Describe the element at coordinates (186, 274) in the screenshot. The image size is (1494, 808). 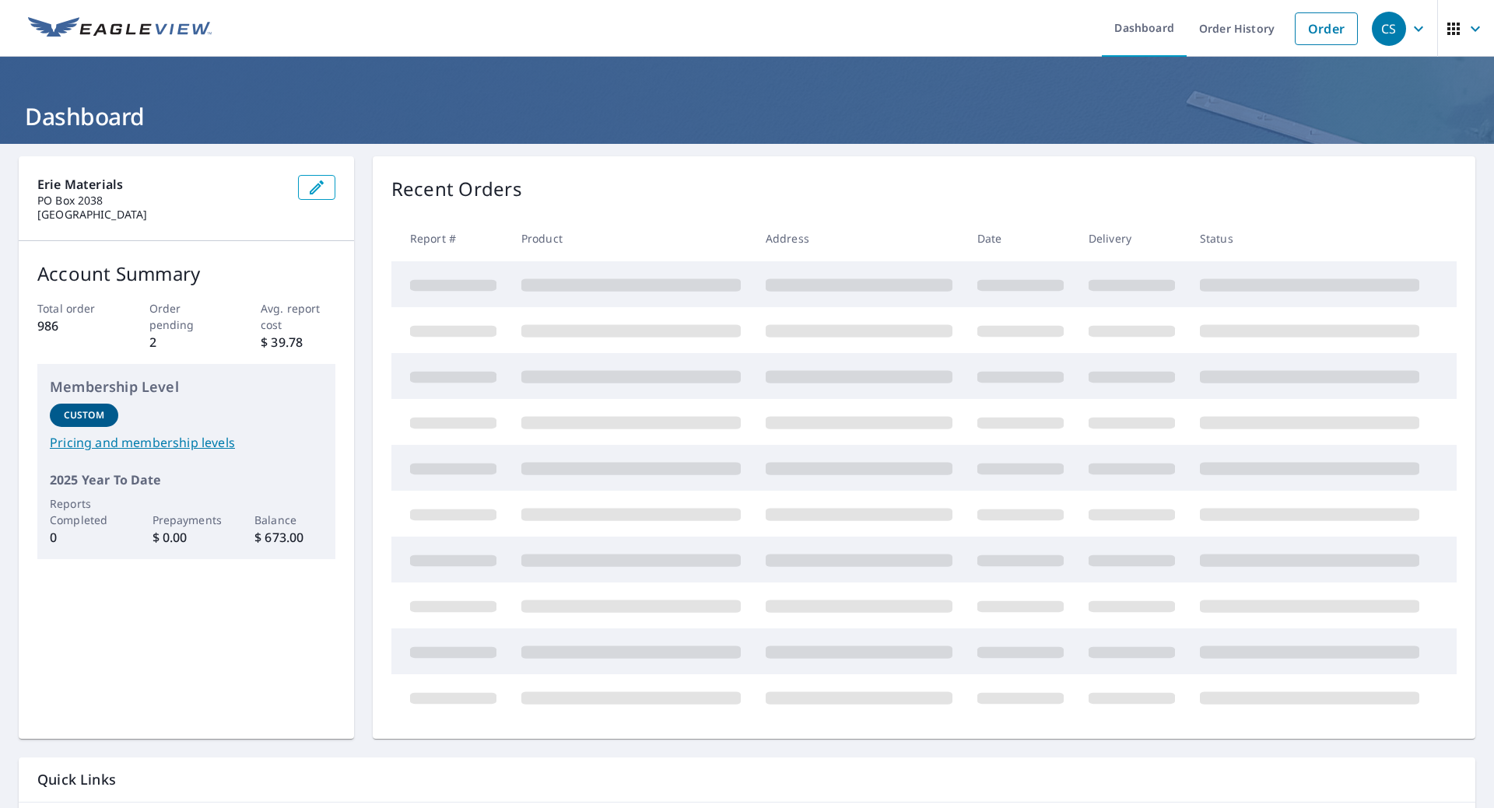
I see `p: Account Summary` at that location.